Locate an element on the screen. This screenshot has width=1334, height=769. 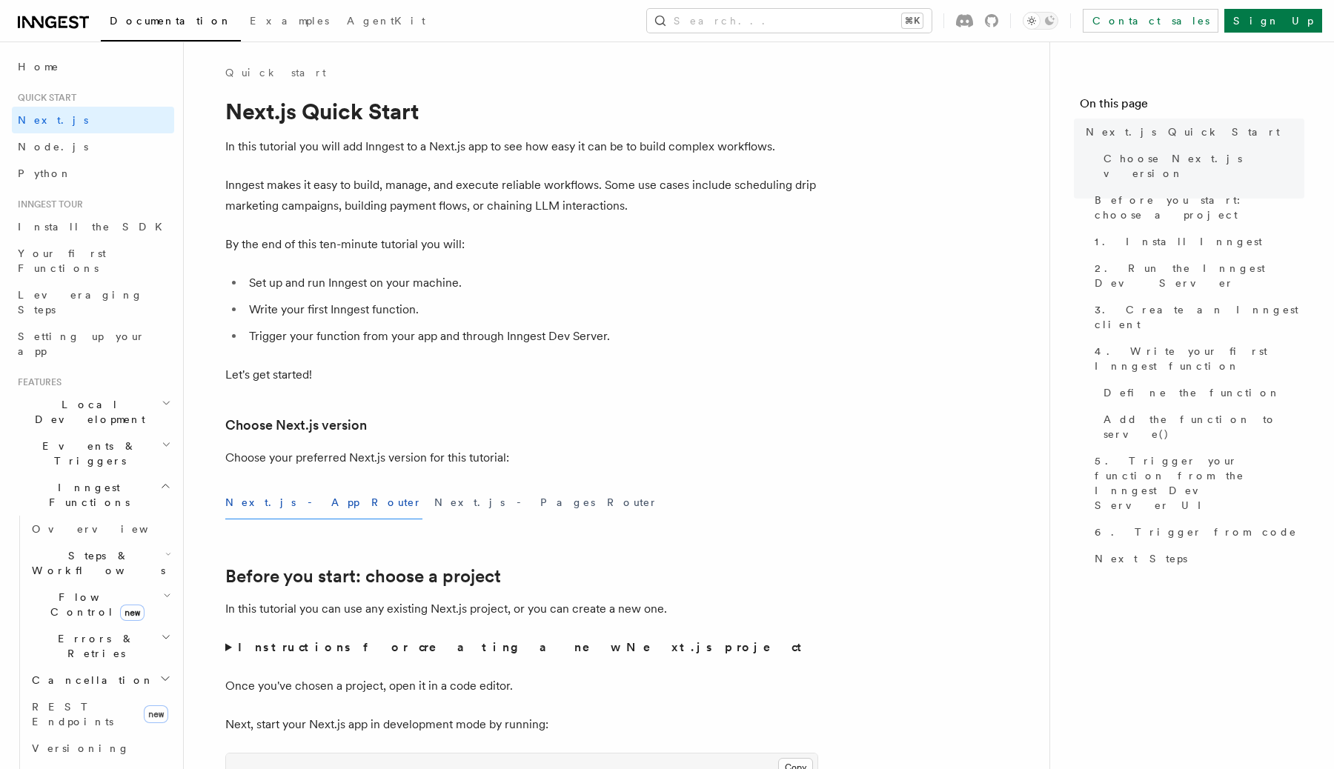
span: Documentation is located at coordinates (170, 21).